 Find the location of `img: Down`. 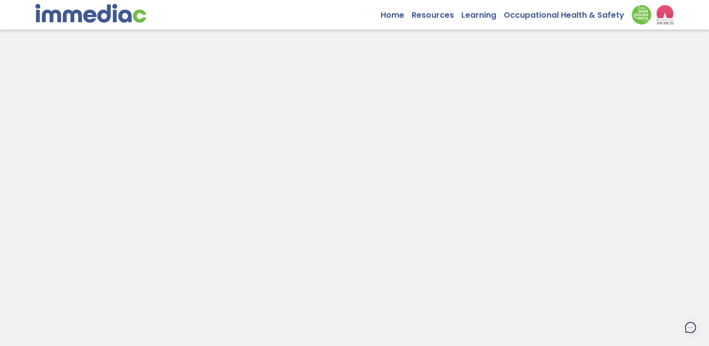

img: Down is located at coordinates (641, 15).